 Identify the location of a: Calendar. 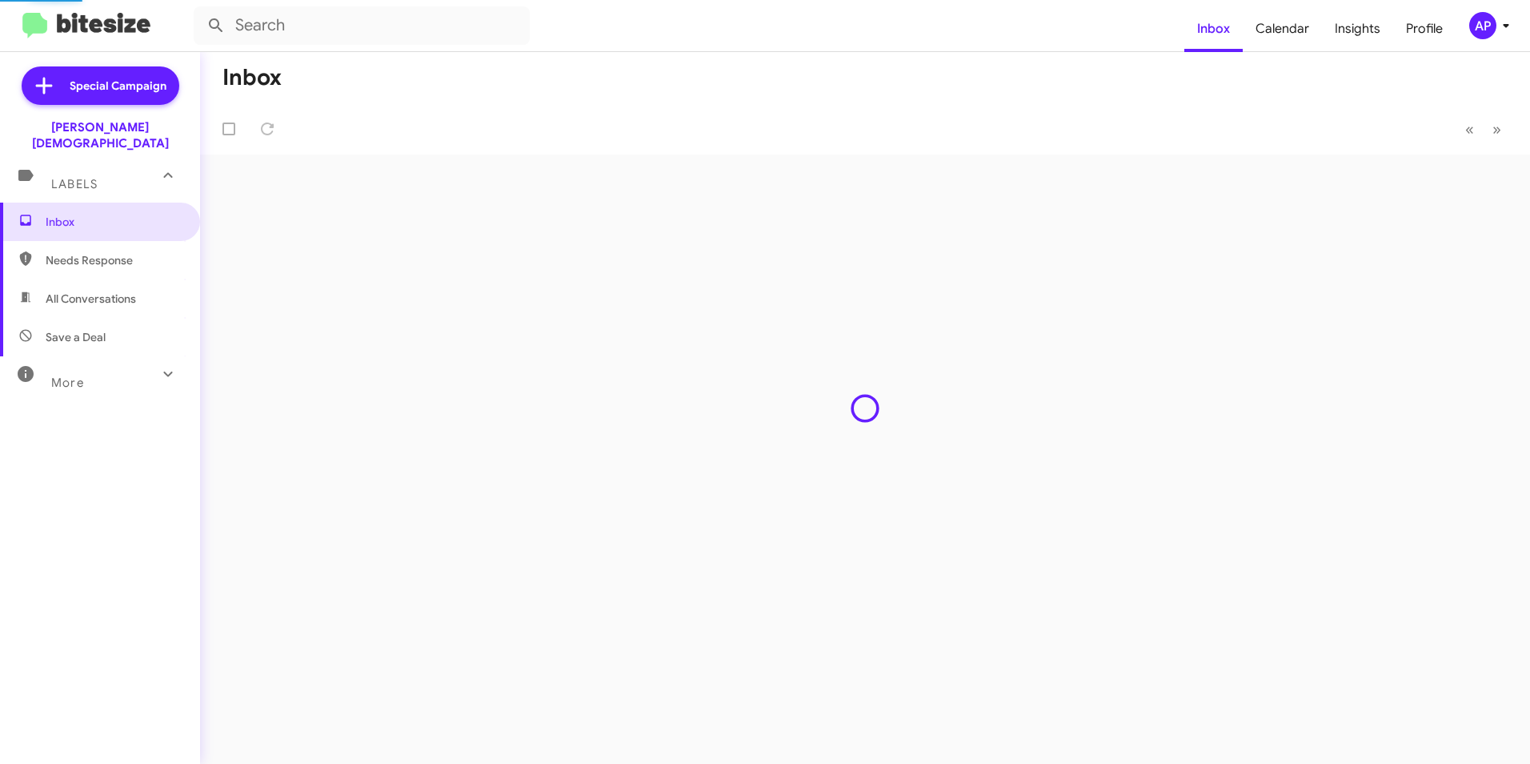
(1282, 29).